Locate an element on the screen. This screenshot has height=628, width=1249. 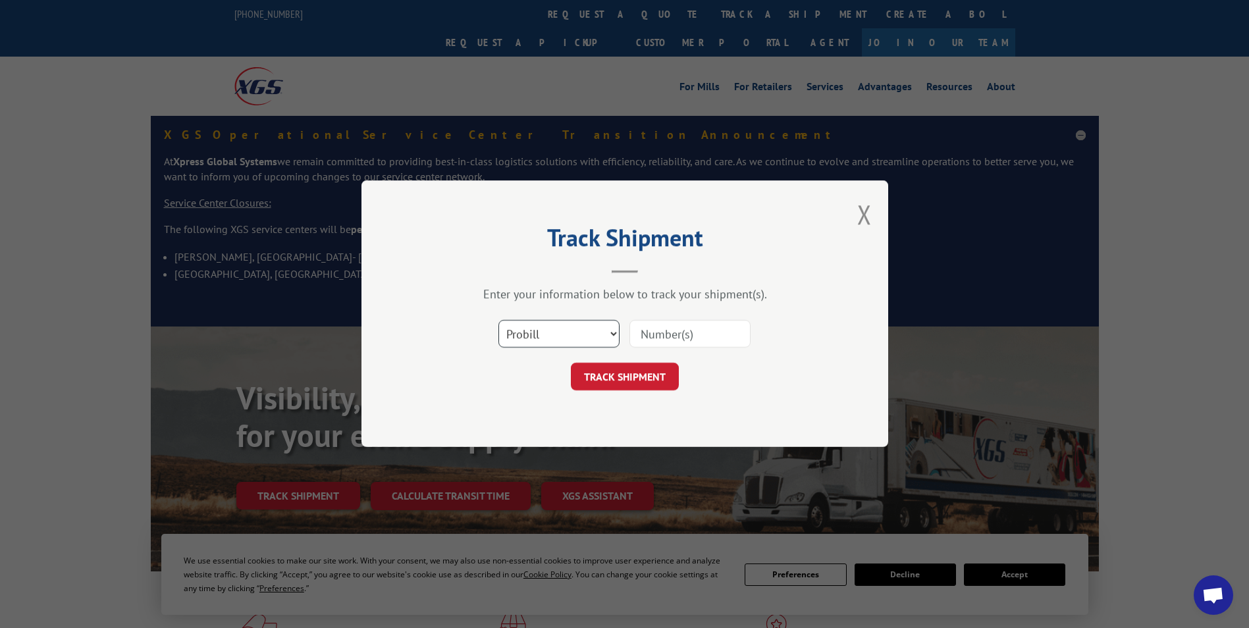
input: Number(s) is located at coordinates (690, 334).